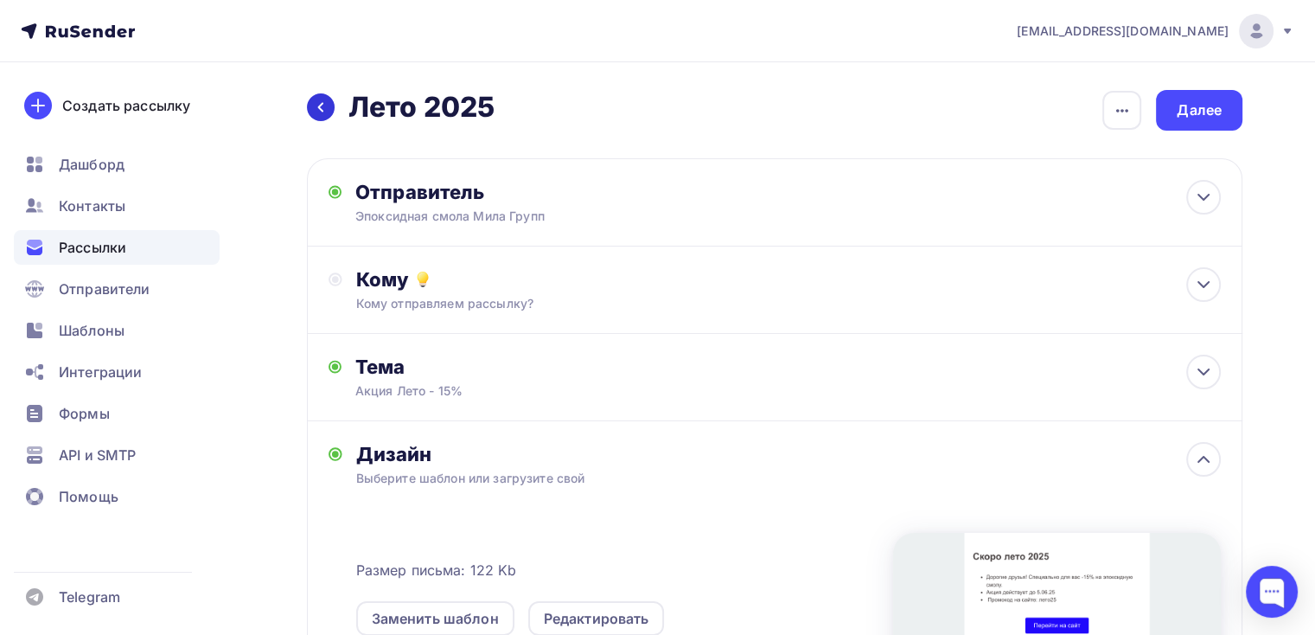 The height and width of the screenshot is (635, 1315). I want to click on span: Дашборд, so click(92, 164).